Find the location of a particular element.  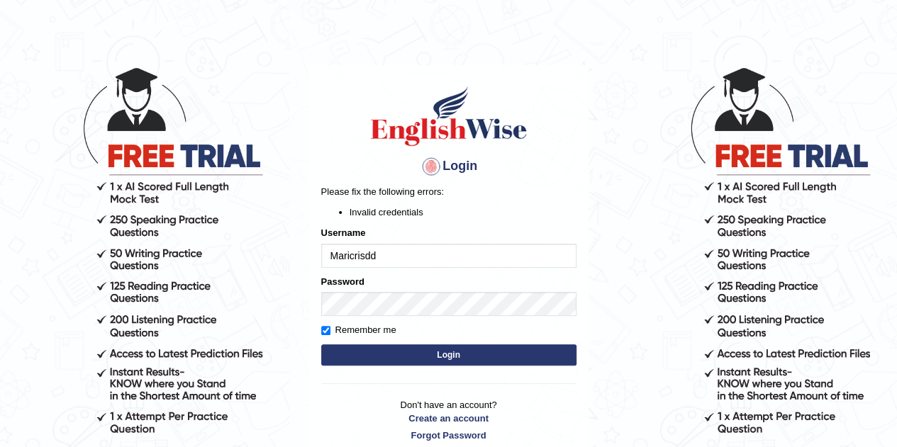

p: Don't have an account? is located at coordinates (449, 420).